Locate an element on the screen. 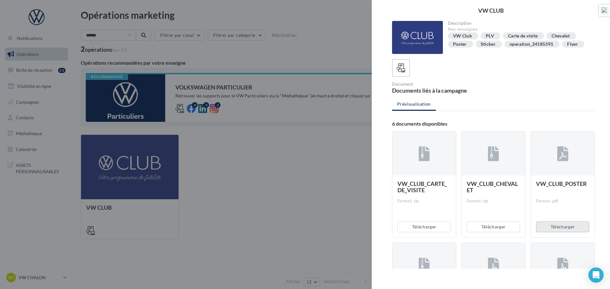  span: VW_CLUB_POSTER is located at coordinates (561, 184).